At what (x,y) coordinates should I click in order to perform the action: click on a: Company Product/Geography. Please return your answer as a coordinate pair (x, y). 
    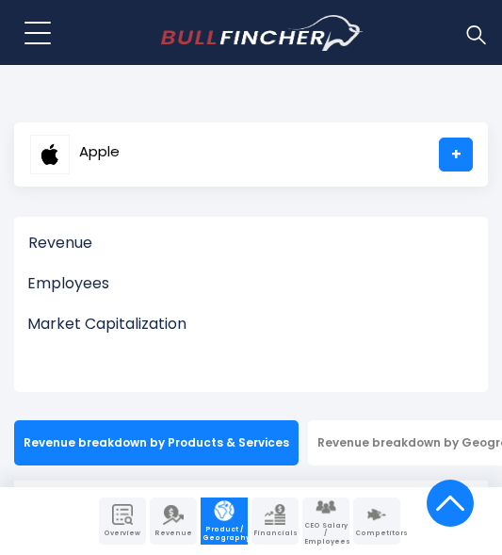
    Looking at the image, I should click on (224, 521).